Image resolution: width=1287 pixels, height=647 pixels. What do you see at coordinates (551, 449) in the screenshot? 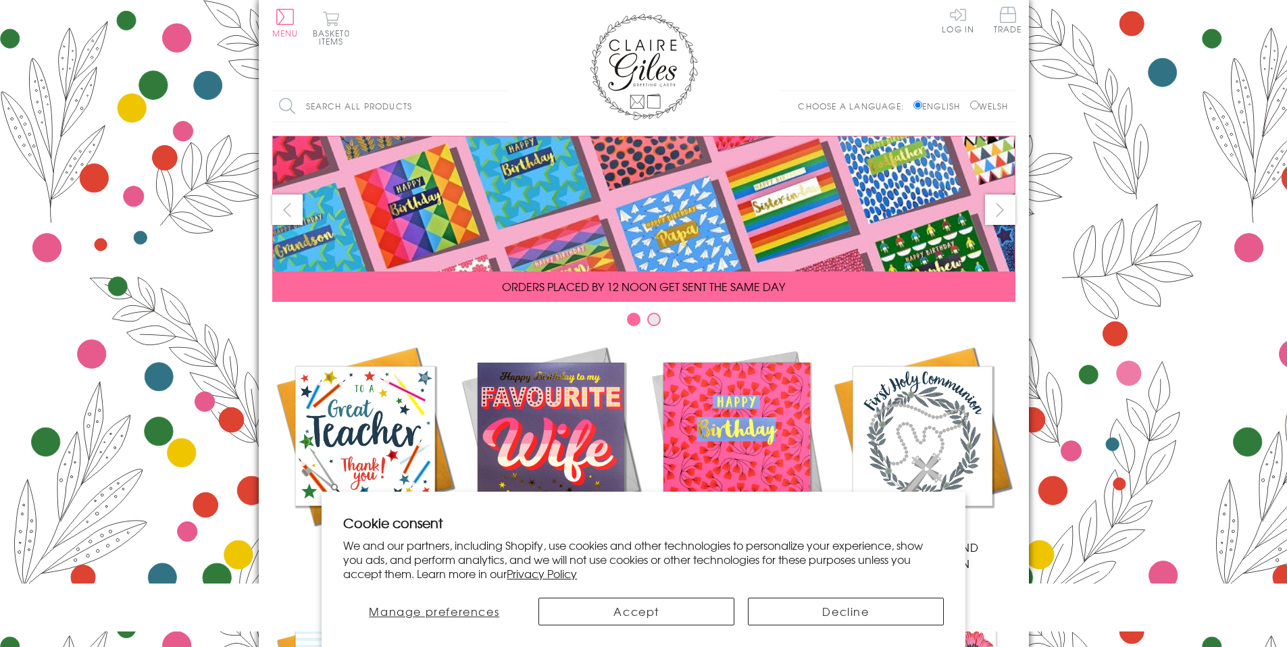
I see `a: New Releases` at bounding box center [551, 449].